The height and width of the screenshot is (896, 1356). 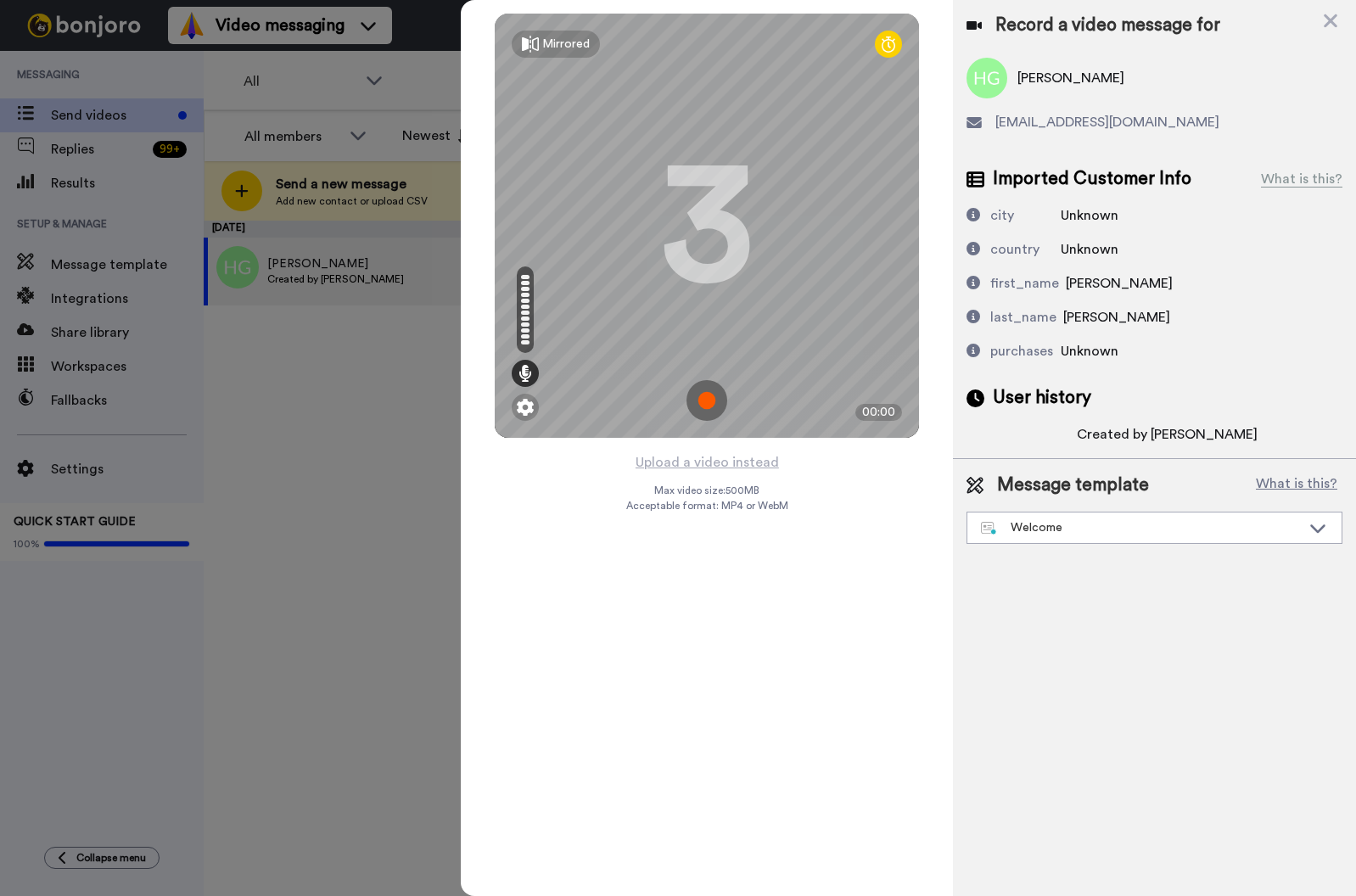 I want to click on div: city, so click(x=1002, y=216).